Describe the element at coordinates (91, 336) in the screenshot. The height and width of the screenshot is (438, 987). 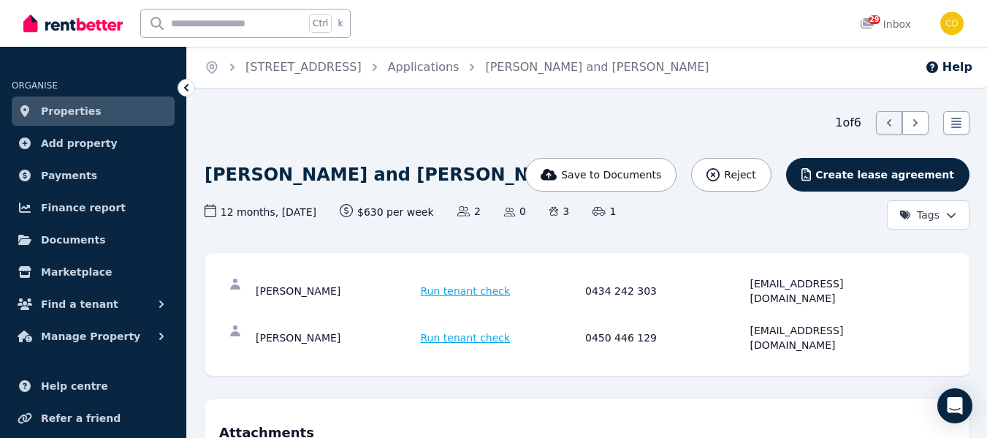
I see `span: Manage Property` at that location.